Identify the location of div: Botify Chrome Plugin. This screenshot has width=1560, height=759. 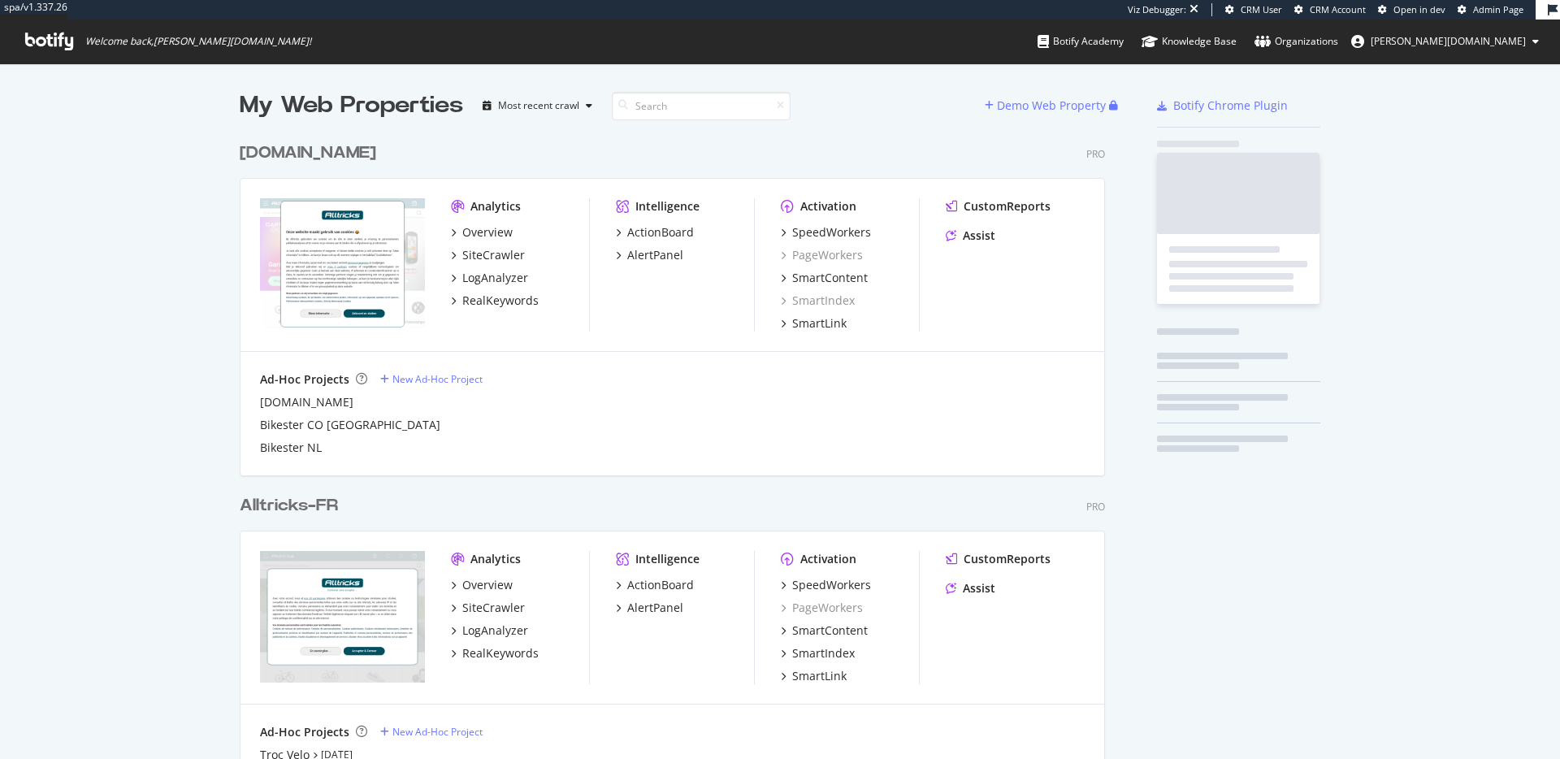
(1230, 106).